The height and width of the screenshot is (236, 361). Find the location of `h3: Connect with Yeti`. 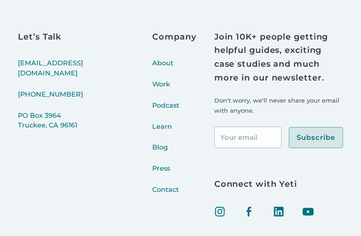

h3: Connect with Yeti is located at coordinates (279, 185).